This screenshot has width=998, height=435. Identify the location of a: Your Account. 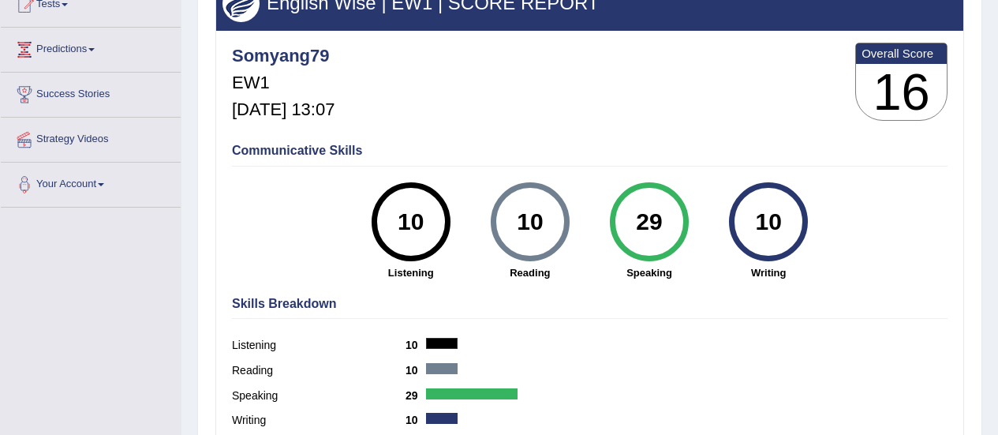
(91, 182).